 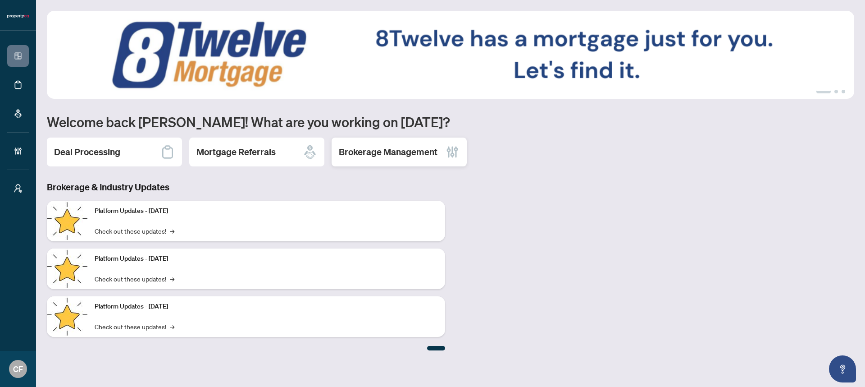 What do you see at coordinates (236, 152) in the screenshot?
I see `h2: Mortgage Referrals` at bounding box center [236, 152].